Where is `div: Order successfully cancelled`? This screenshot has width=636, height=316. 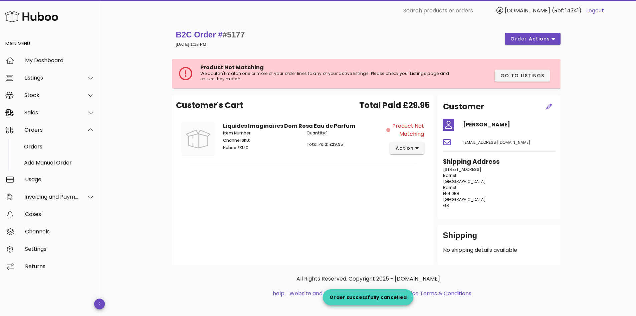 div: Order successfully cancelled is located at coordinates (368, 297).